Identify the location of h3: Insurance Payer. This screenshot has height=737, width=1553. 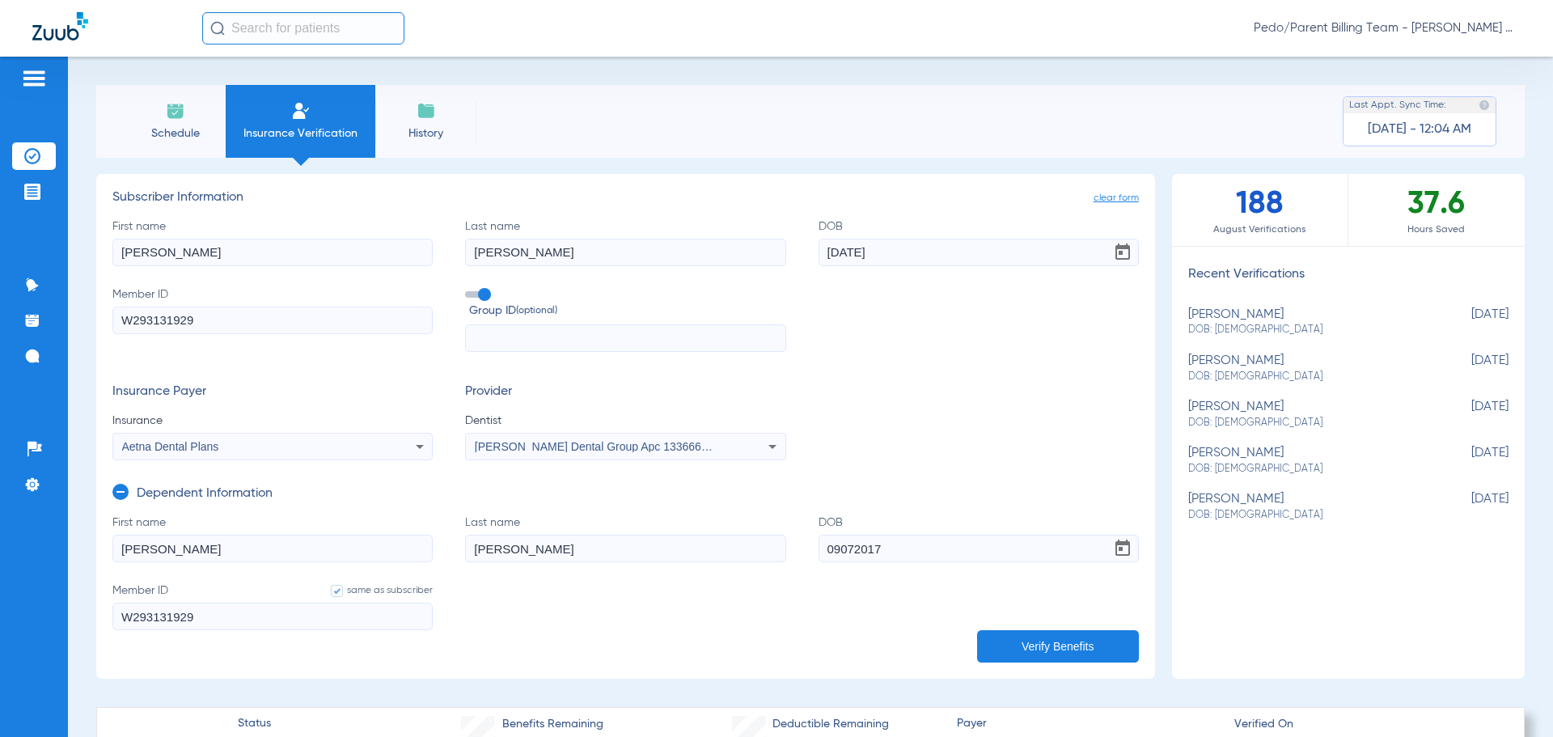
(273, 392).